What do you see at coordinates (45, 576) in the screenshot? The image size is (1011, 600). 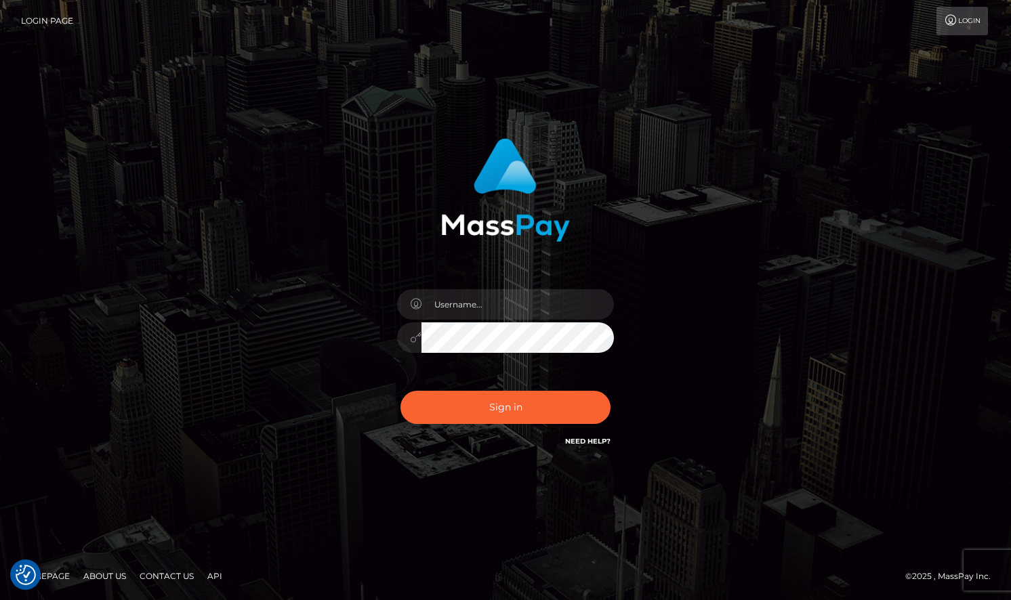 I see `a: Homepage` at bounding box center [45, 576].